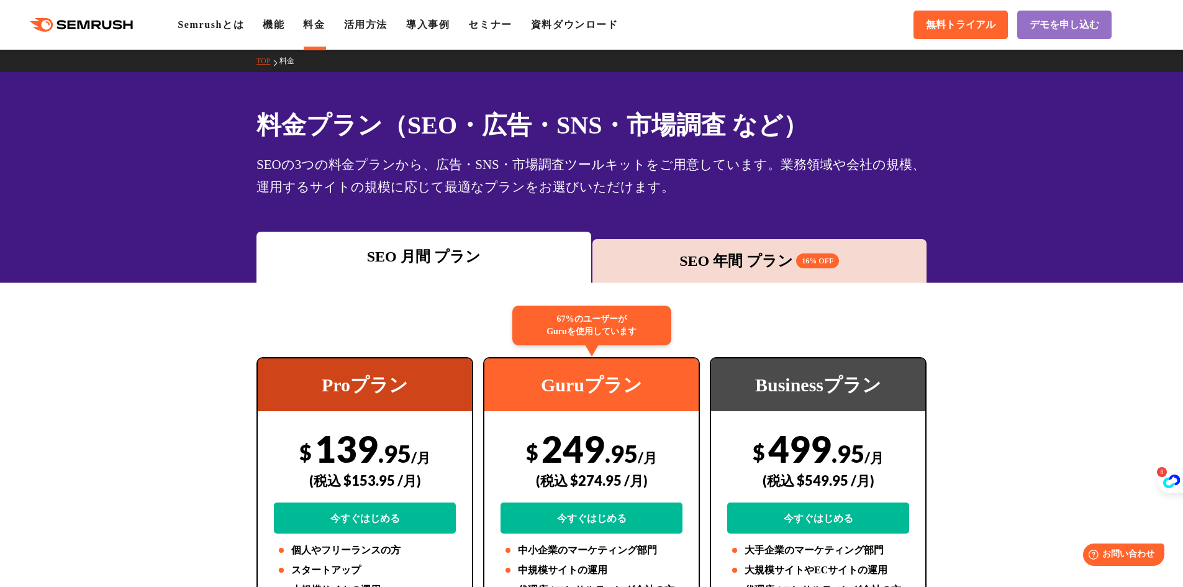  What do you see at coordinates (591, 176) in the screenshot?
I see `div: SEOの3つの料金プランから、広告・SNS・市場調査ツールキットをご用意しています。業務領域や会社の規模、運用するサイトの規模に応じて最適なプランをお選びいただけます。` at bounding box center [591, 176].